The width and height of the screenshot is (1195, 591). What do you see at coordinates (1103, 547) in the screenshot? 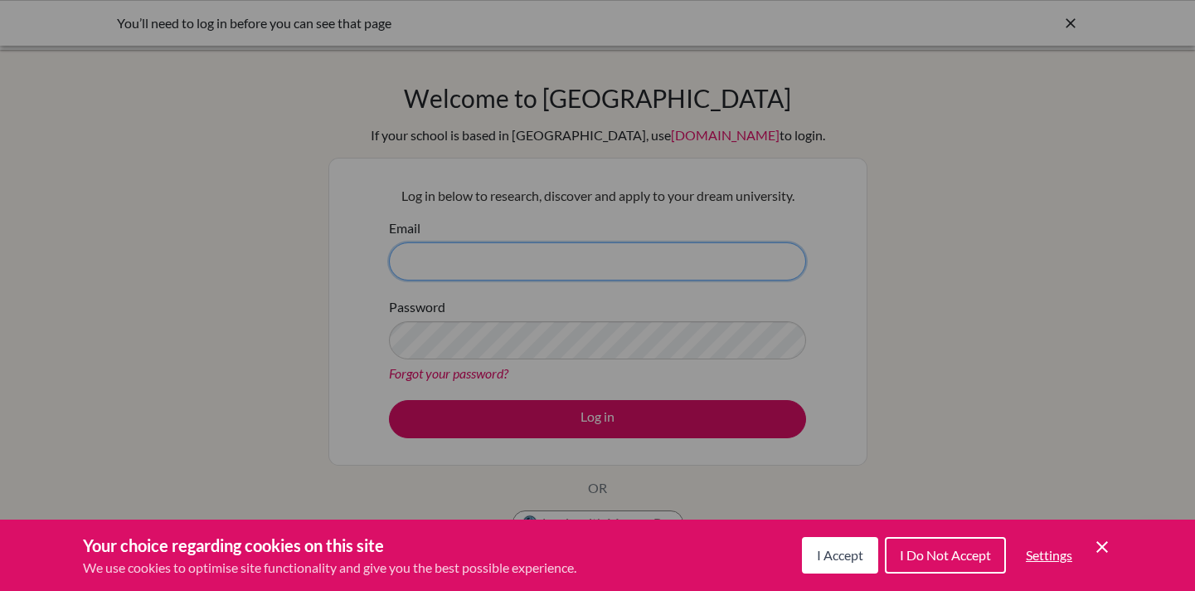
I see `button: Save and close` at bounding box center [1103, 547].